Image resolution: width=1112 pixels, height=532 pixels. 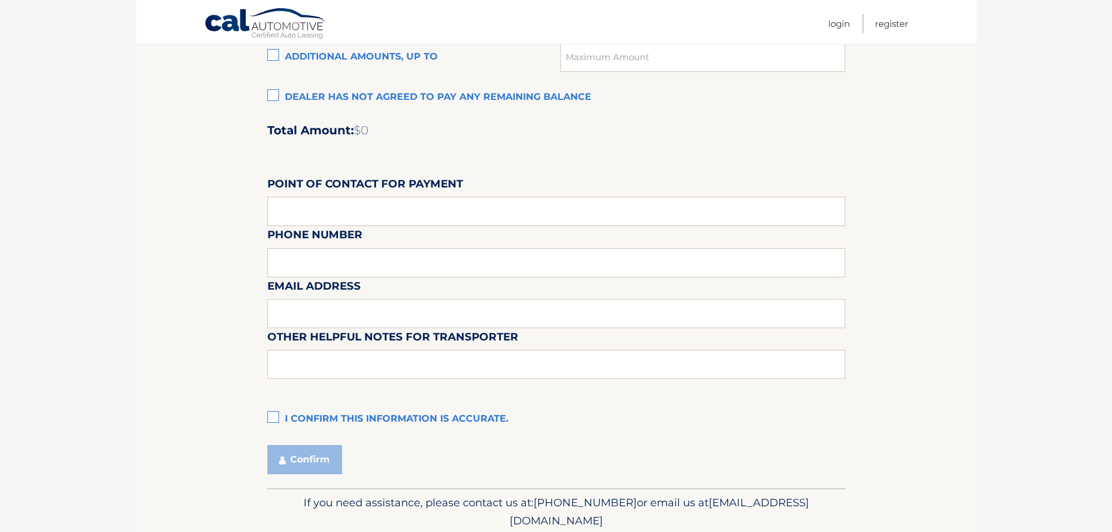 What do you see at coordinates (365, 186) in the screenshot?
I see `label: Point of Contact for Payment` at bounding box center [365, 186].